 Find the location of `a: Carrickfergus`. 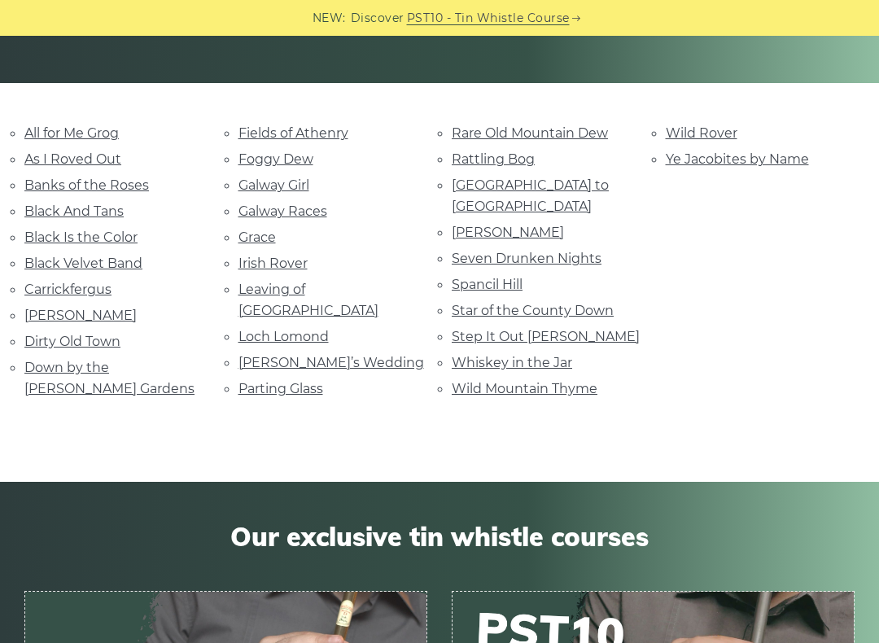

a: Carrickfergus is located at coordinates (68, 289).